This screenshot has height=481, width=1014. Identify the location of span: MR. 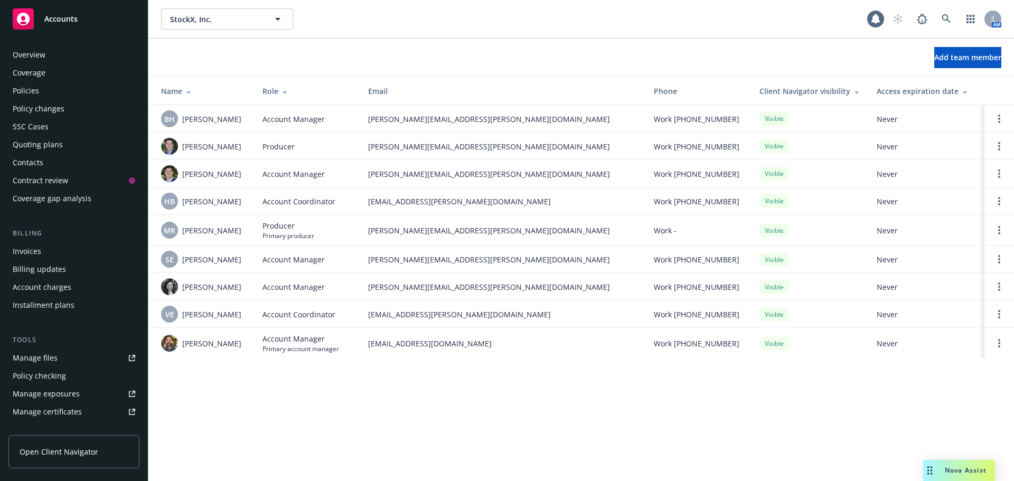
(170, 230).